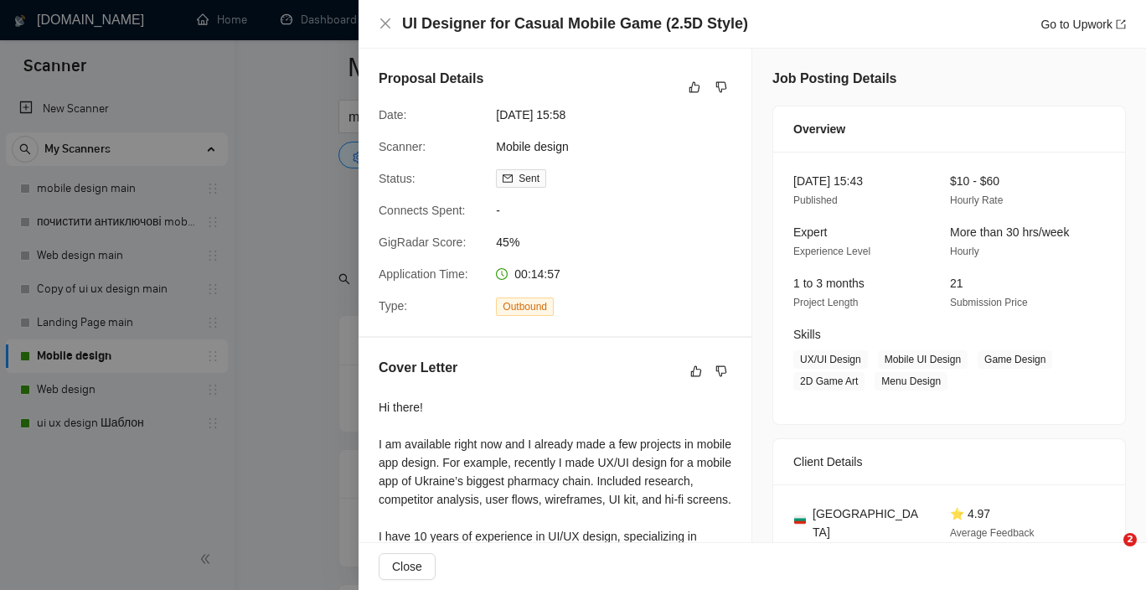 This screenshot has width=1146, height=590. I want to click on span: Mobile design, so click(622, 147).